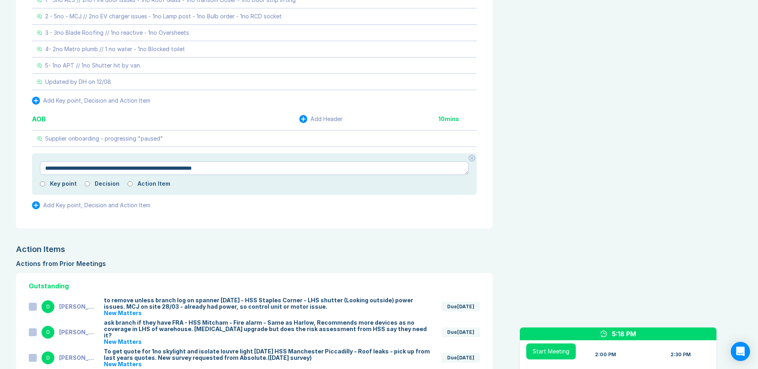  Describe the element at coordinates (39, 119) in the screenshot. I see `div: AOB` at that location.